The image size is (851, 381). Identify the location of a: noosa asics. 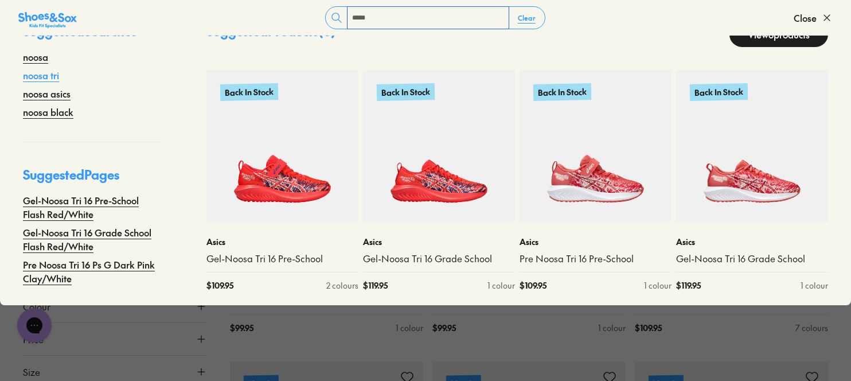
(46, 93).